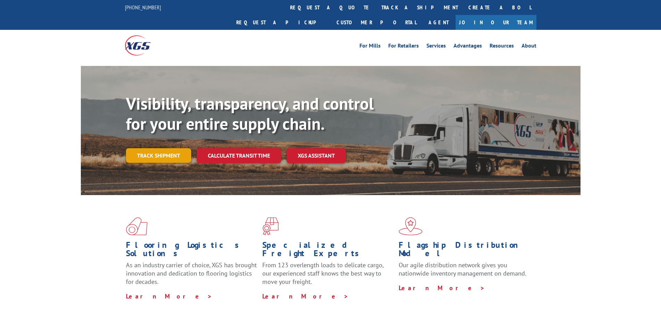  What do you see at coordinates (191, 251) in the screenshot?
I see `h1: Flooring Logistics Solutions` at bounding box center [191, 251].